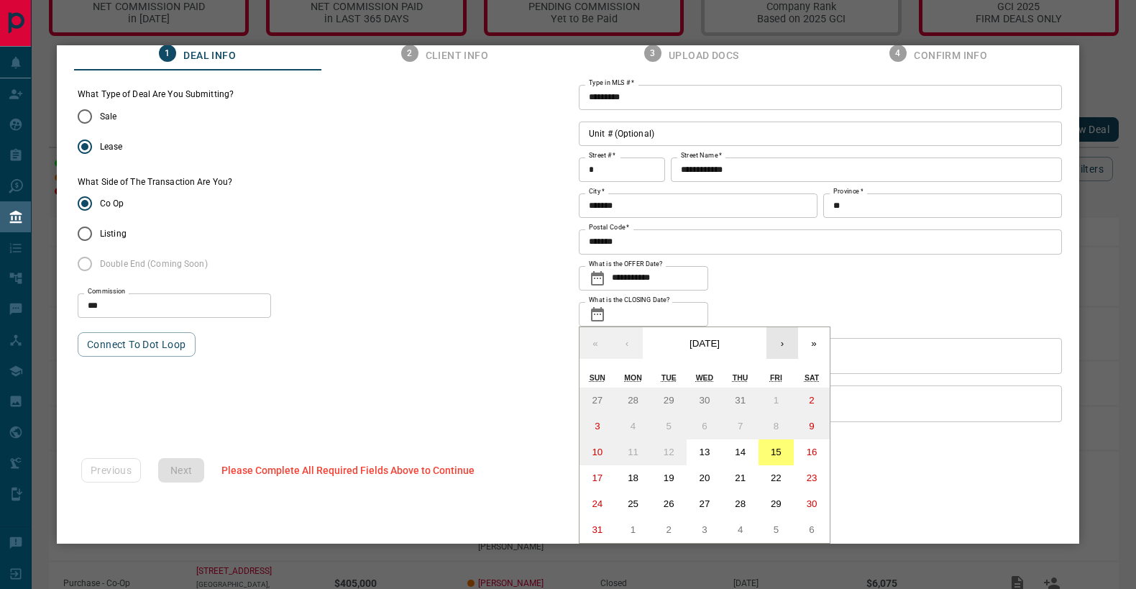 Image resolution: width=1136 pixels, height=589 pixels. What do you see at coordinates (597, 477) in the screenshot?
I see `abbr: August 17, 2025` at bounding box center [597, 477].